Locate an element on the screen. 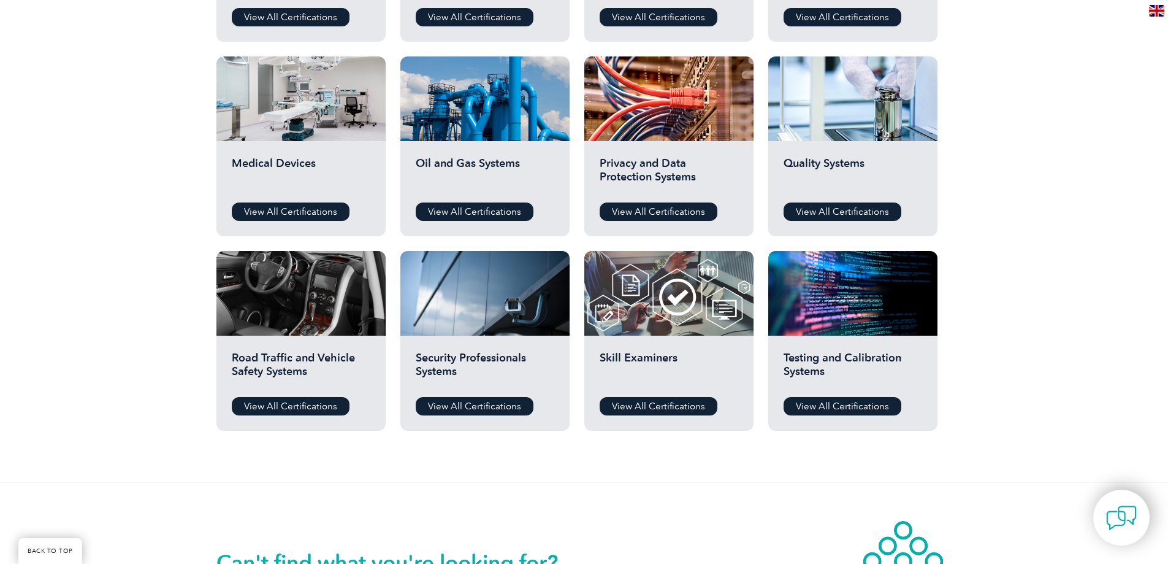 This screenshot has height=564, width=1168. img: en is located at coordinates (1157, 10).